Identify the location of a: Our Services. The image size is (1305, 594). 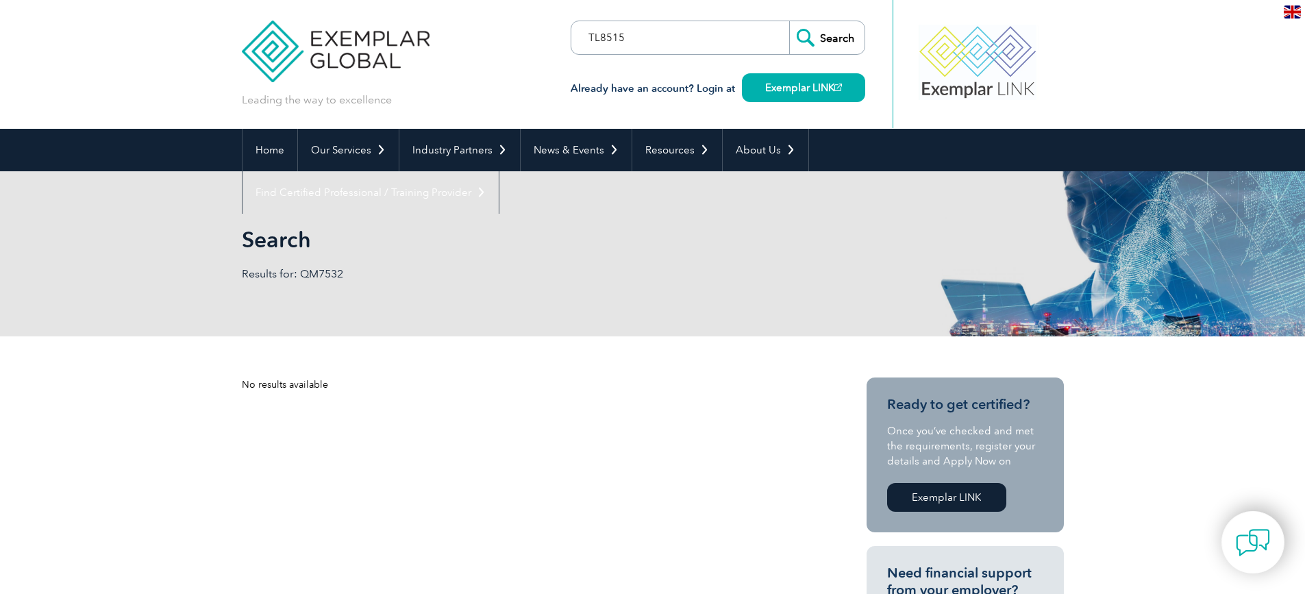
(348, 150).